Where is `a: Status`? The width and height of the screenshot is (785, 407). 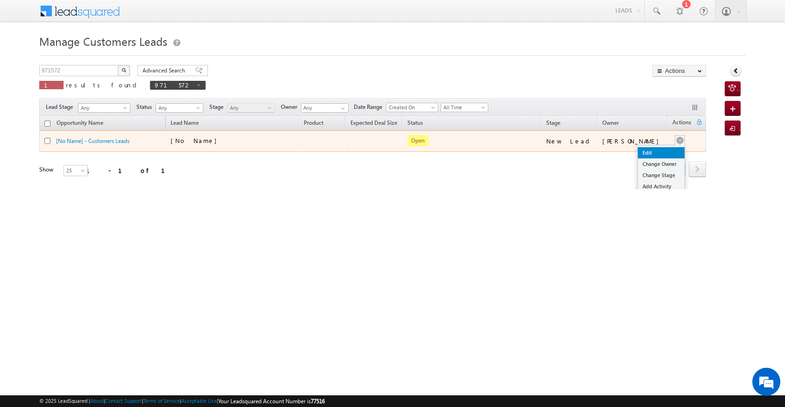
a: Status is located at coordinates (415, 124).